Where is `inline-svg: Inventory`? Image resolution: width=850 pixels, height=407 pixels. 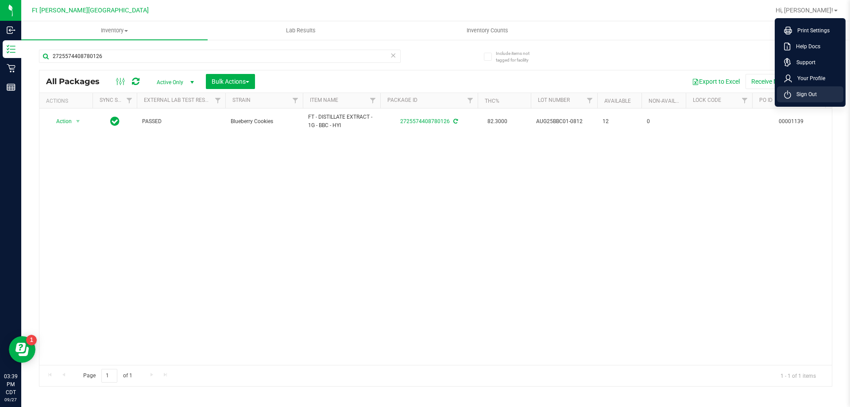 inline-svg: Inventory is located at coordinates (11, 49).